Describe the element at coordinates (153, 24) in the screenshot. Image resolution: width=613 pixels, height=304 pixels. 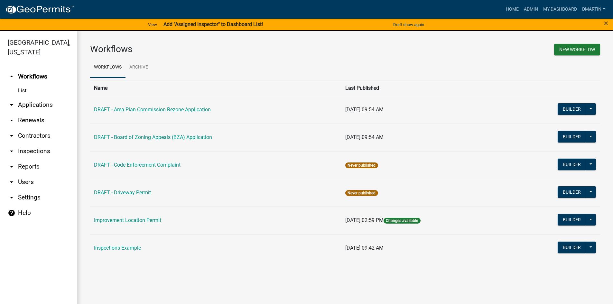
I see `a: View` at that location.